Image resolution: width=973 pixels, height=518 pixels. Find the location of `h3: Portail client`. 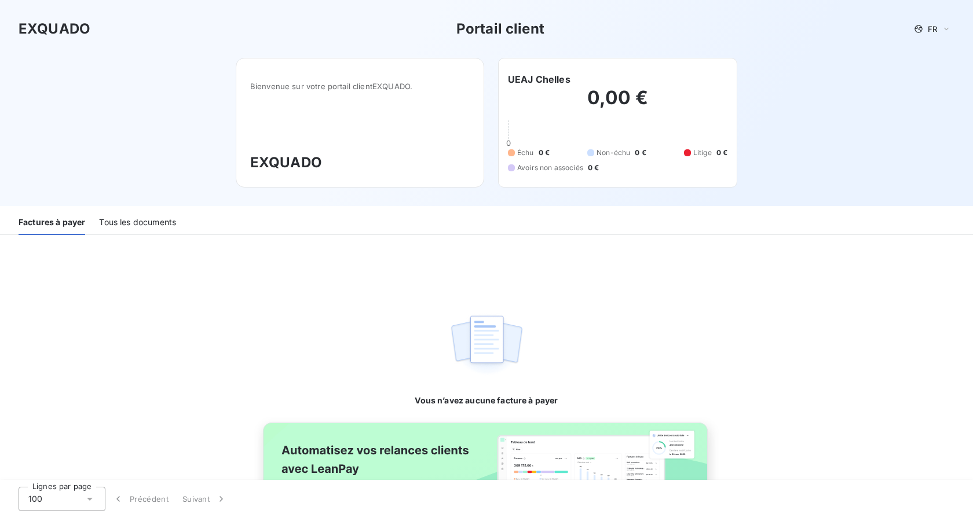

h3: Portail client is located at coordinates (500, 29).